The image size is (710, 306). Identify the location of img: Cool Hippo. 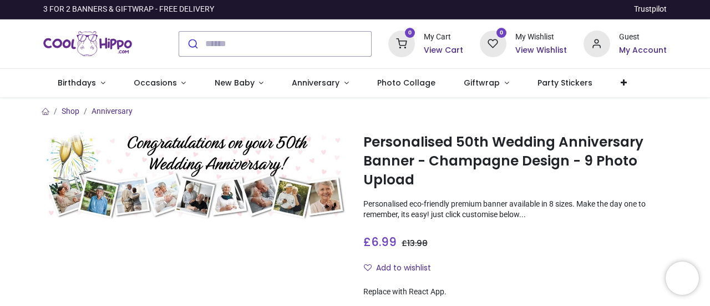
(88, 44).